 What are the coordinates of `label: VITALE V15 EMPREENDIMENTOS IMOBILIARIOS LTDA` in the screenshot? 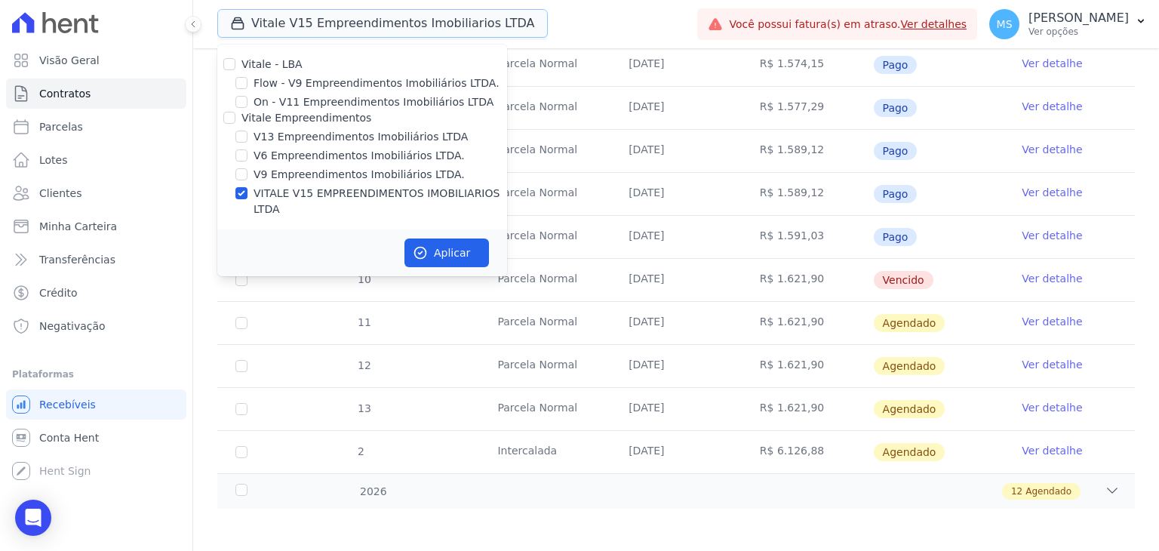 It's located at (380, 201).